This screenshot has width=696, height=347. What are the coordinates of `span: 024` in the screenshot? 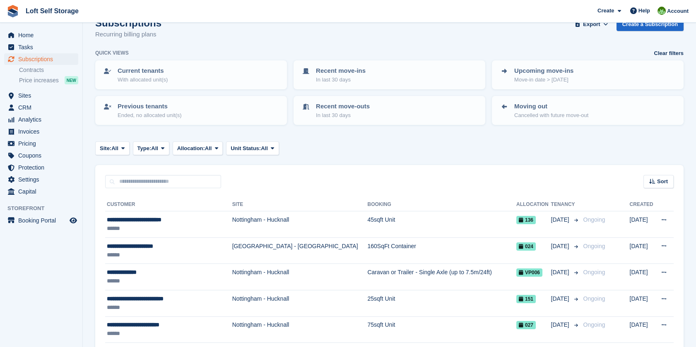 It's located at (525, 247).